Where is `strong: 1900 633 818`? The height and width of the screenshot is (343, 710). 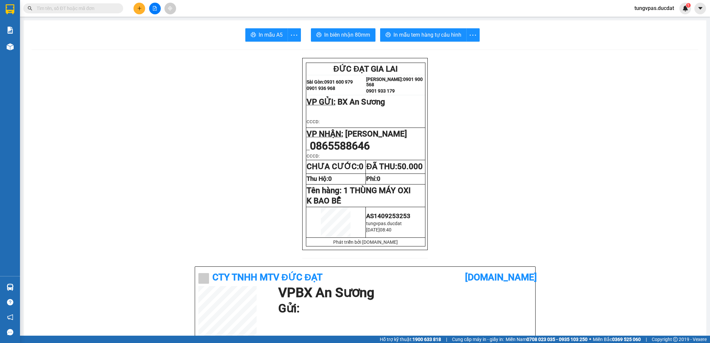 strong: 1900 633 818 is located at coordinates (427, 339).